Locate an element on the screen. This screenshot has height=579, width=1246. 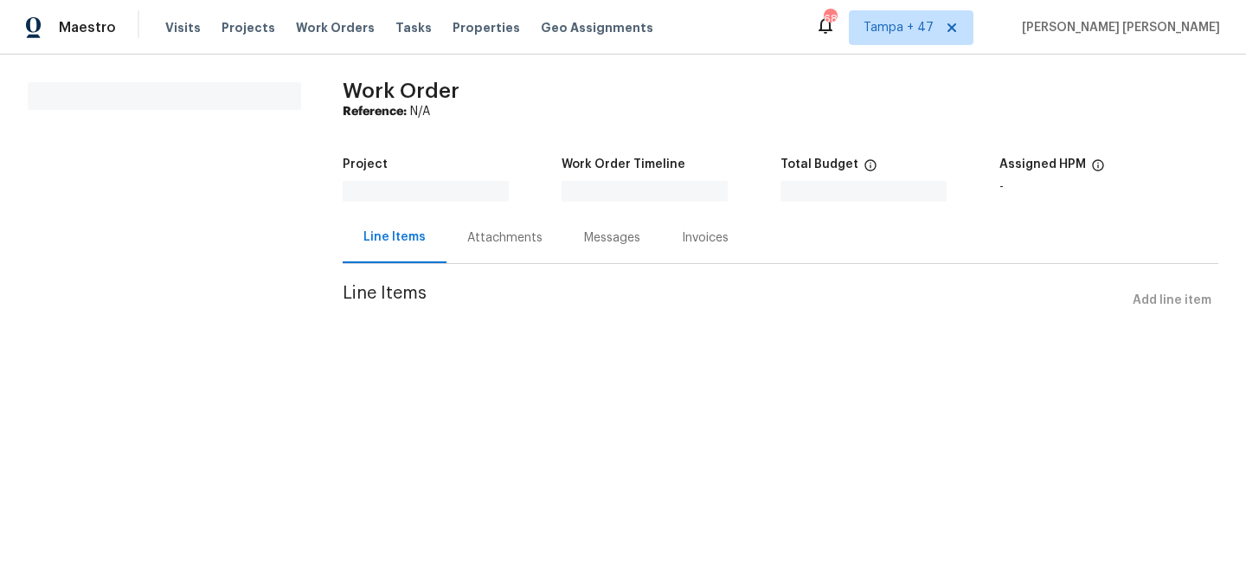
h5: Work Order Timeline is located at coordinates (623, 164).